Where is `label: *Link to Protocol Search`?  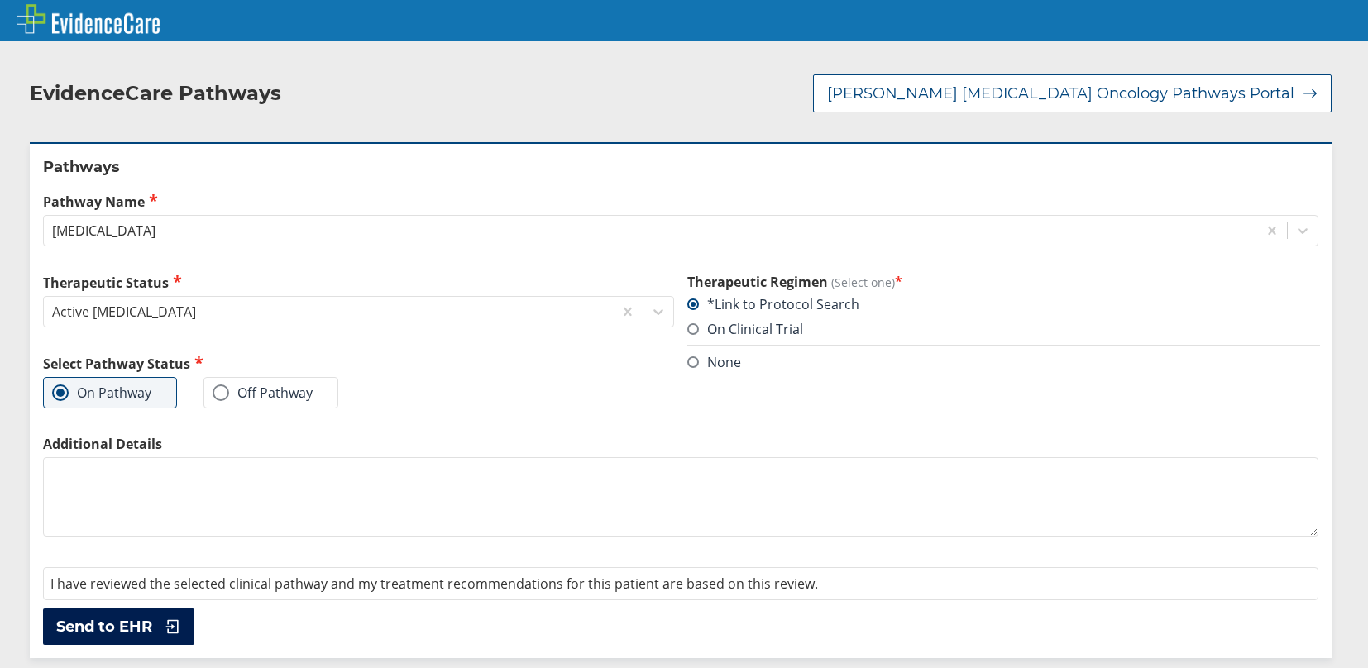
label: *Link to Protocol Search is located at coordinates (773, 304).